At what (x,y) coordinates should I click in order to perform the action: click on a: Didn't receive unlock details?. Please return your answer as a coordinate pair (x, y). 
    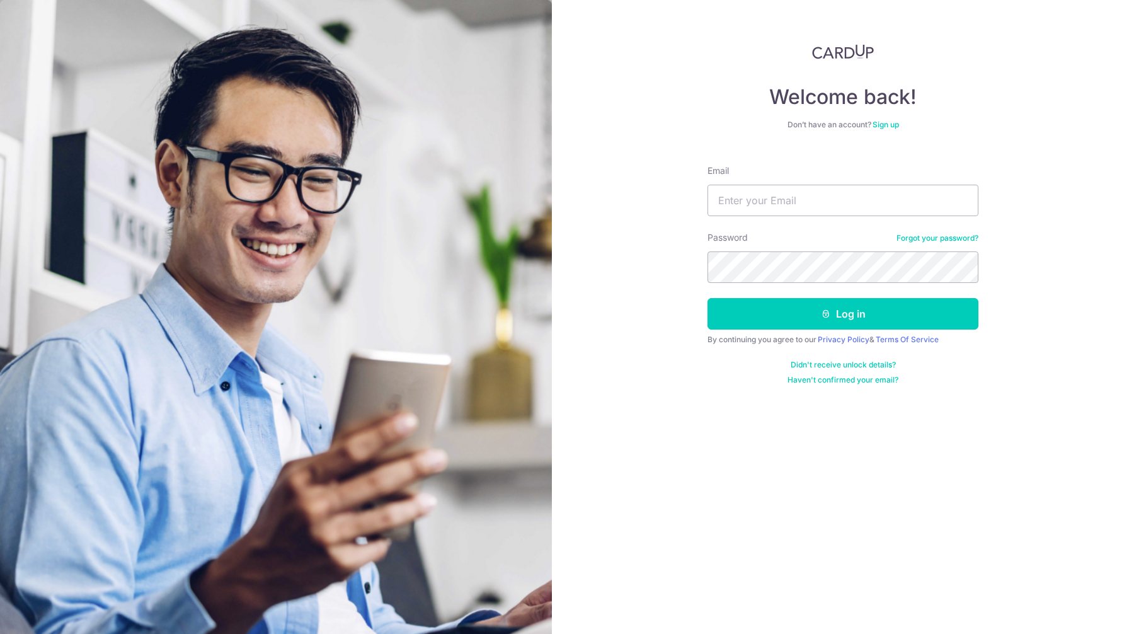
    Looking at the image, I should click on (843, 365).